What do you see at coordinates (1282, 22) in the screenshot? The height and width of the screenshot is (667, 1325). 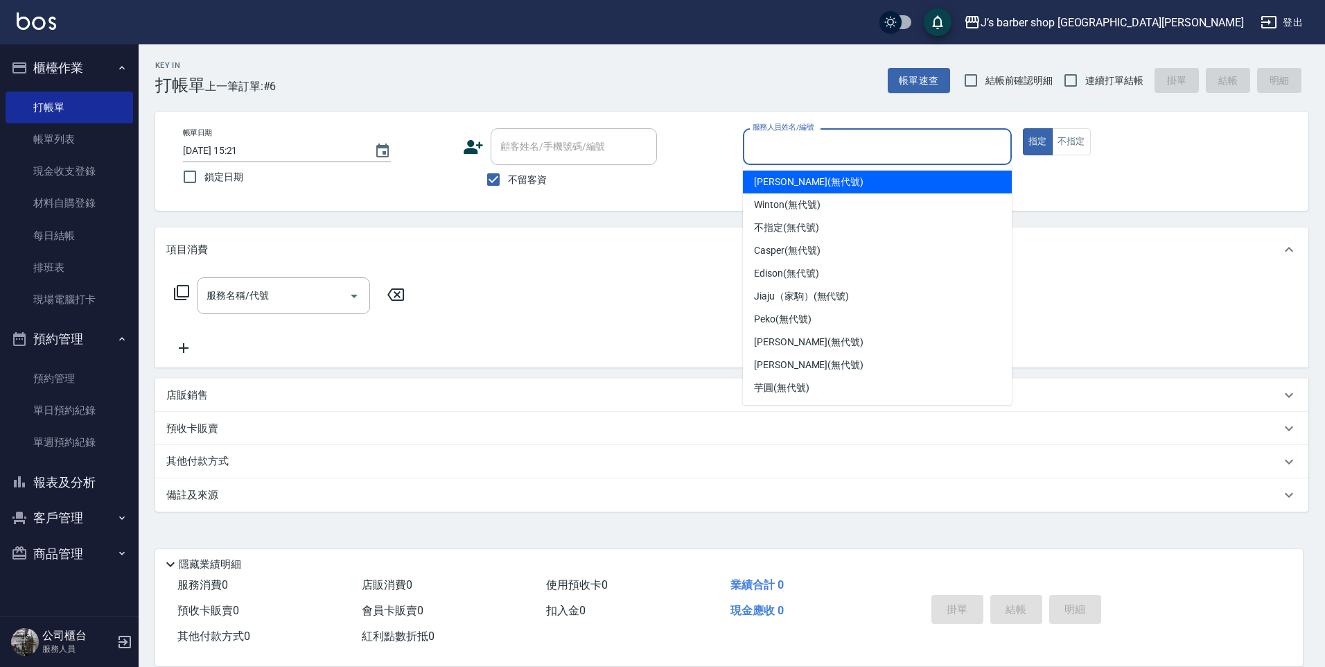 I see `button: 登出` at bounding box center [1282, 22].